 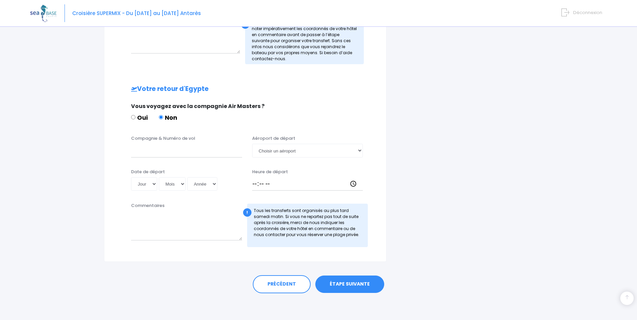 What do you see at coordinates (245, 89) in the screenshot?
I see `h2: Votre retour d'Egypte` at bounding box center [245, 89].